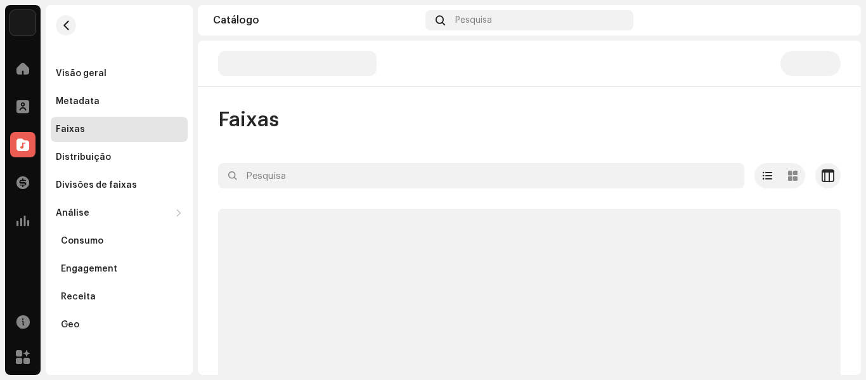 This screenshot has height=380, width=866. I want to click on div: Análise, so click(72, 213).